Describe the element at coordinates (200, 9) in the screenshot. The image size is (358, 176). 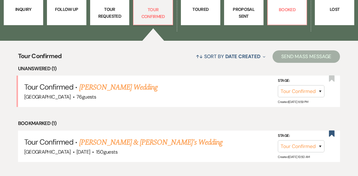
I see `p: Toured` at that location.